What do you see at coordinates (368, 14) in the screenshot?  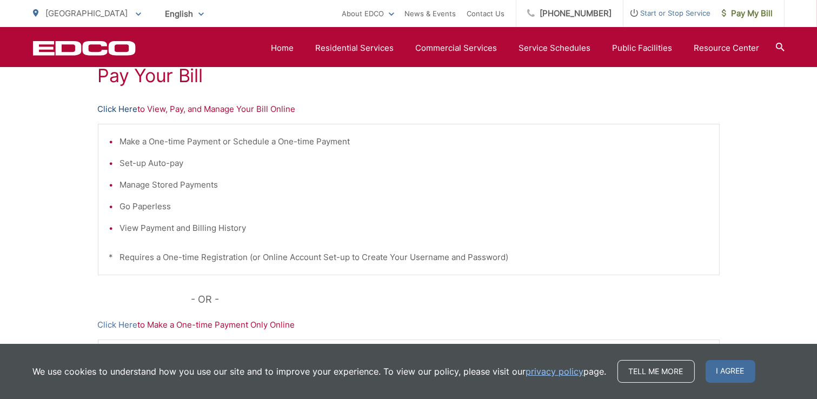 I see `a: About EDCO` at bounding box center [368, 14].